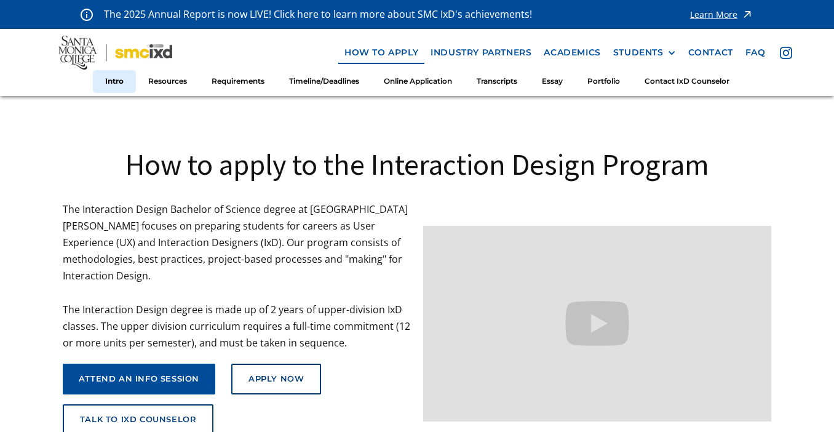 This screenshot has width=834, height=432. I want to click on a: Requirements, so click(238, 81).